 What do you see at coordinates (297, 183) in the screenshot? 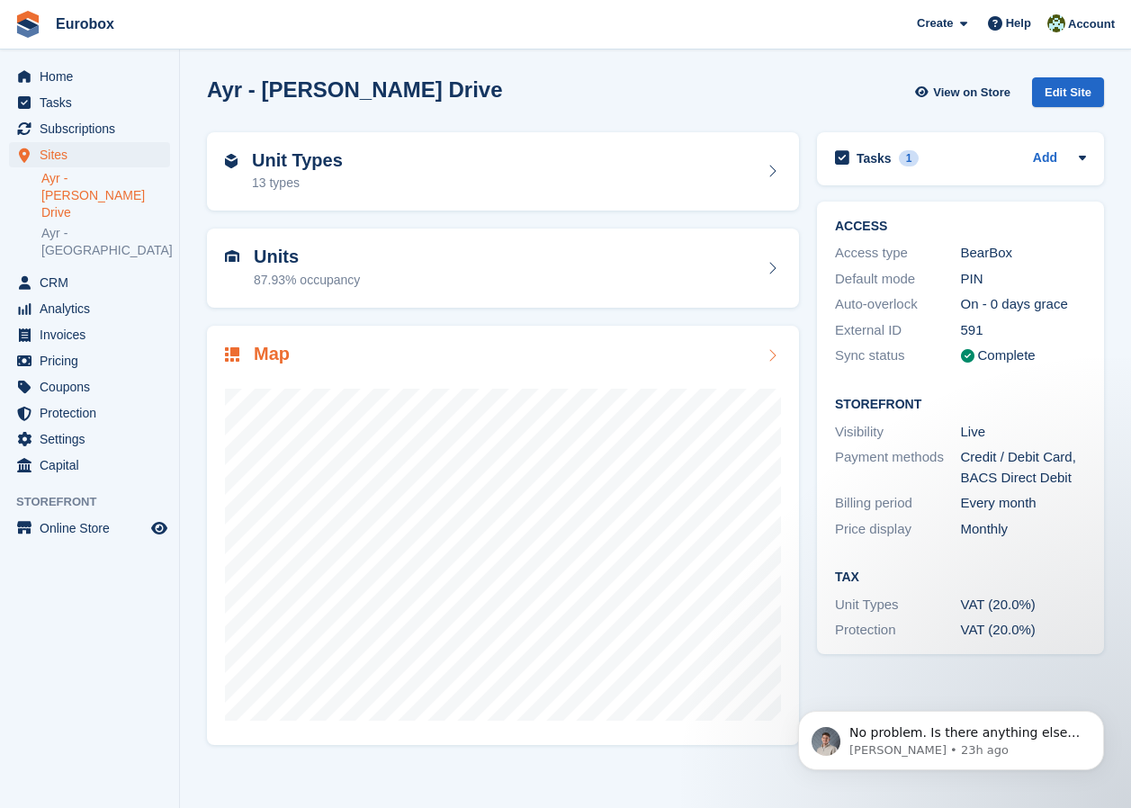
I see `div: 13 types` at bounding box center [297, 183].